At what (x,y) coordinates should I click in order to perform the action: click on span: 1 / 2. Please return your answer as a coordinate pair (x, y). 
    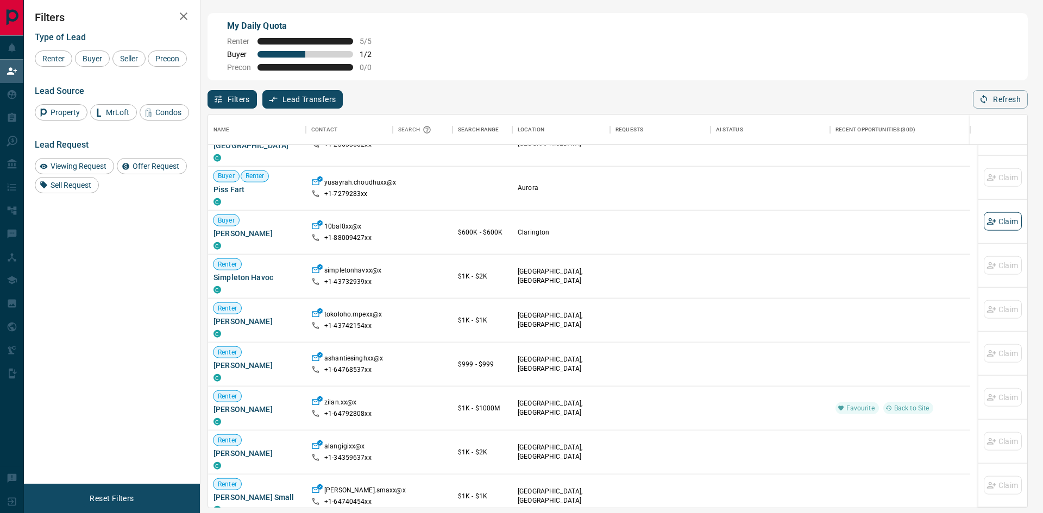
    Looking at the image, I should click on (372, 54).